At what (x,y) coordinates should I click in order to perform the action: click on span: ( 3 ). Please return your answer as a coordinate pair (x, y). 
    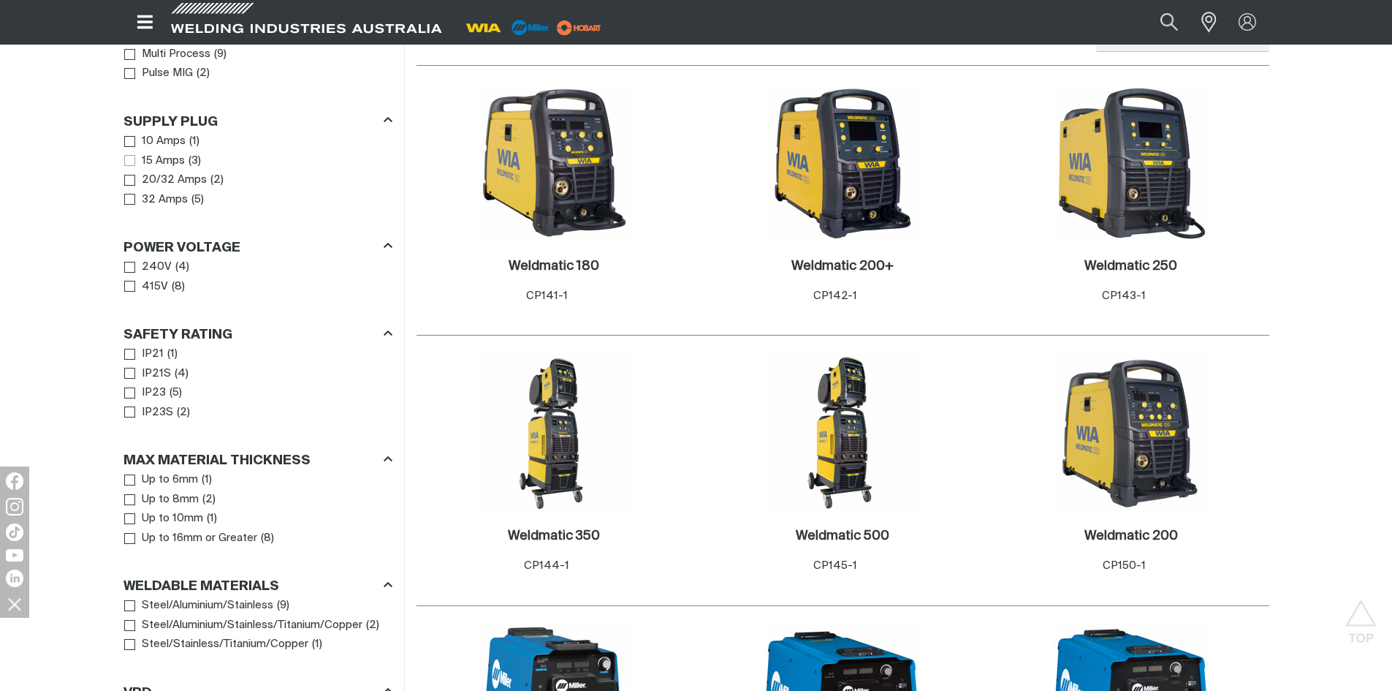
    Looking at the image, I should click on (194, 161).